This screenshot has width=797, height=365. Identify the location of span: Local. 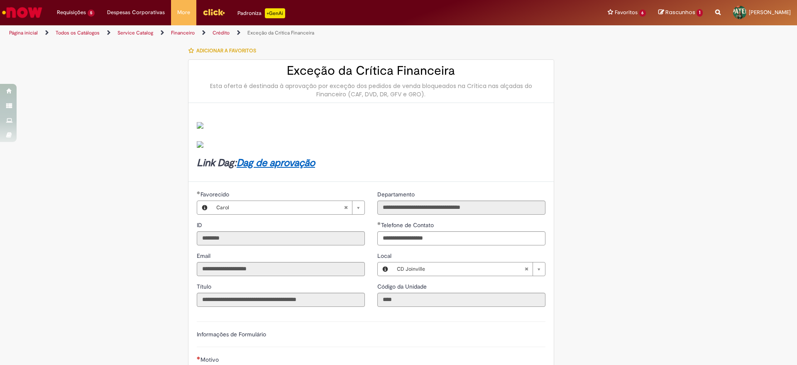
(385, 256).